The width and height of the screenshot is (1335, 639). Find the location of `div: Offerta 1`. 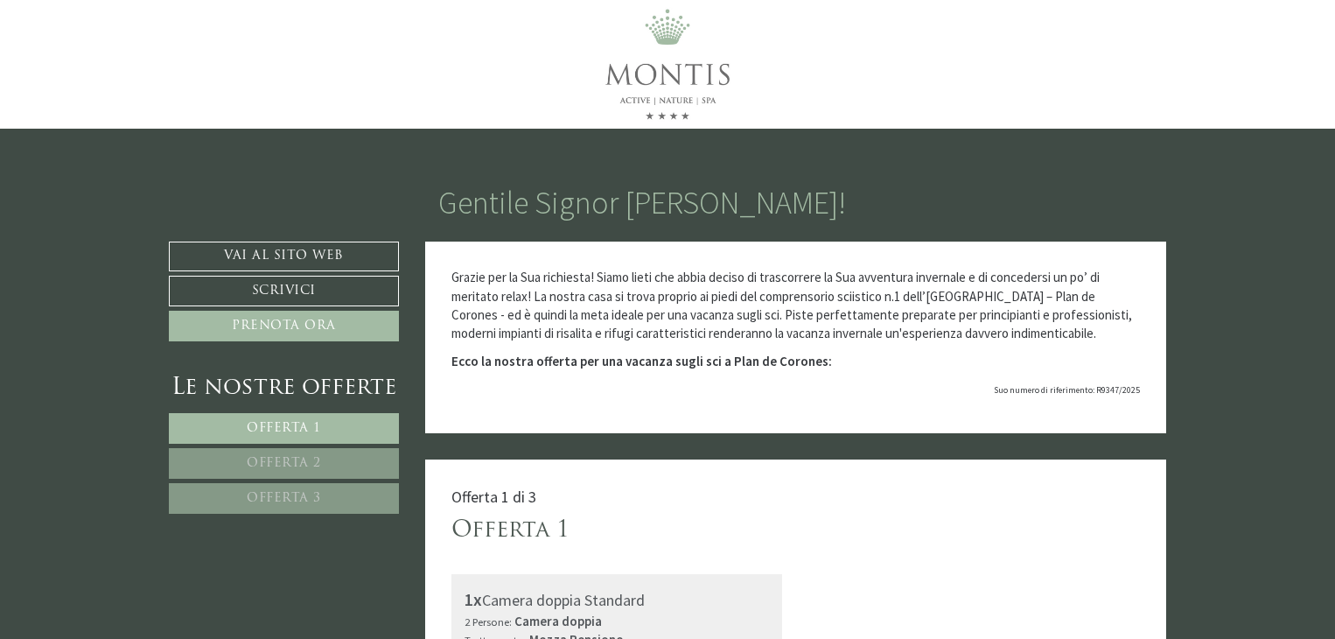

div: Offerta 1 is located at coordinates (510, 530).